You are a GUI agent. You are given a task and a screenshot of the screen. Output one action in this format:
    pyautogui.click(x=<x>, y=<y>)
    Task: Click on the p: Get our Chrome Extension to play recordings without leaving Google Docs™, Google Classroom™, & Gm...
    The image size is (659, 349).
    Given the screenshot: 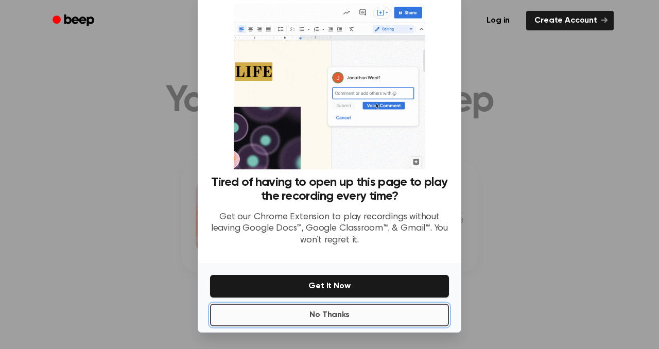 What is the action you would take?
    pyautogui.click(x=329, y=229)
    